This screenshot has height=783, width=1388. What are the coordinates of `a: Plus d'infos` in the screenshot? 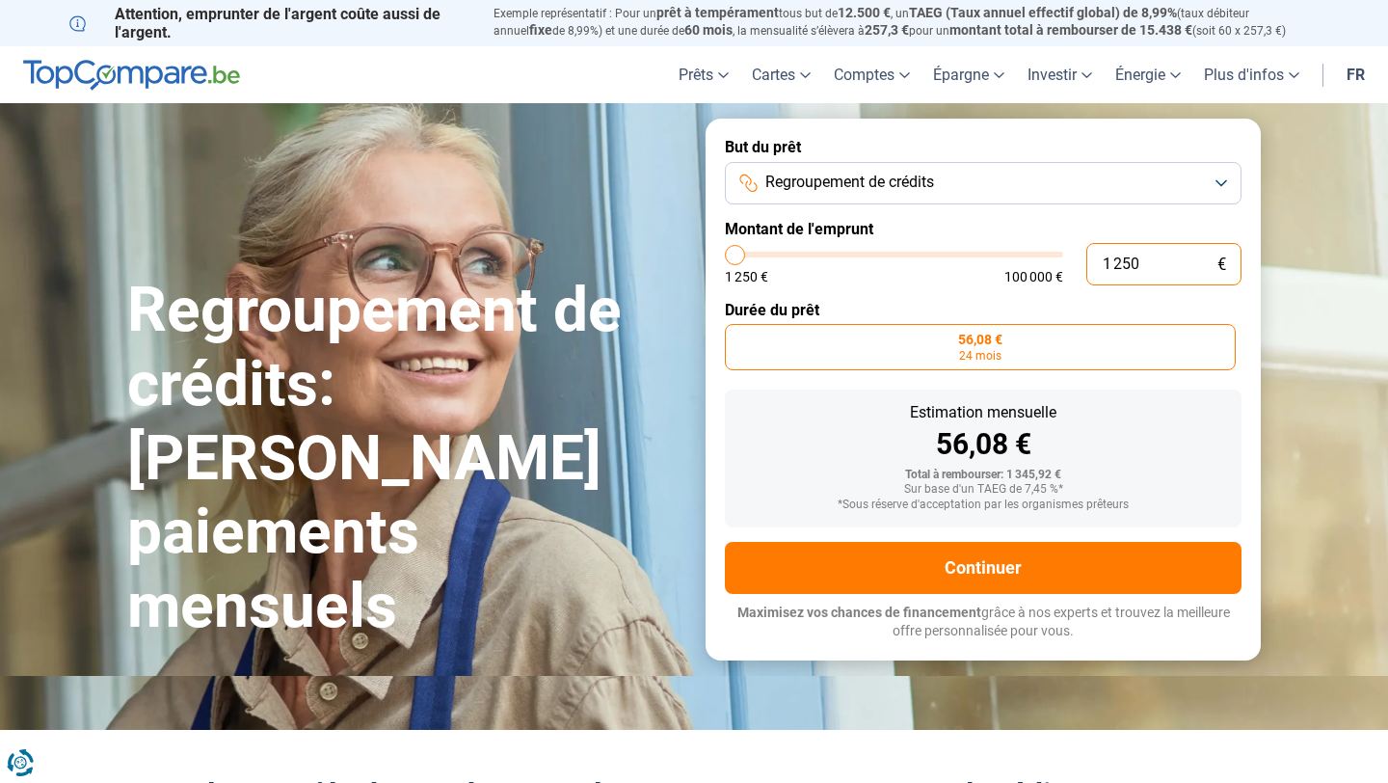 It's located at (1251, 74).